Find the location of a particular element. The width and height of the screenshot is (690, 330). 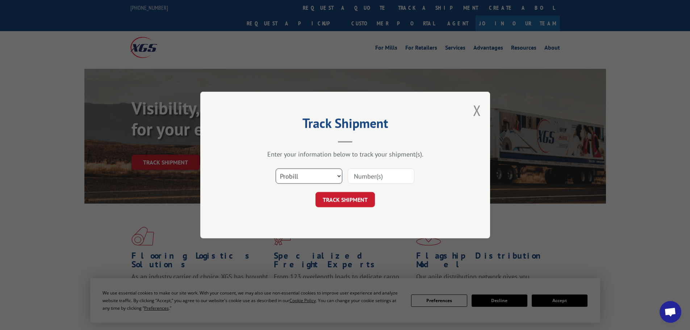

button: Close modal is located at coordinates (477, 110).